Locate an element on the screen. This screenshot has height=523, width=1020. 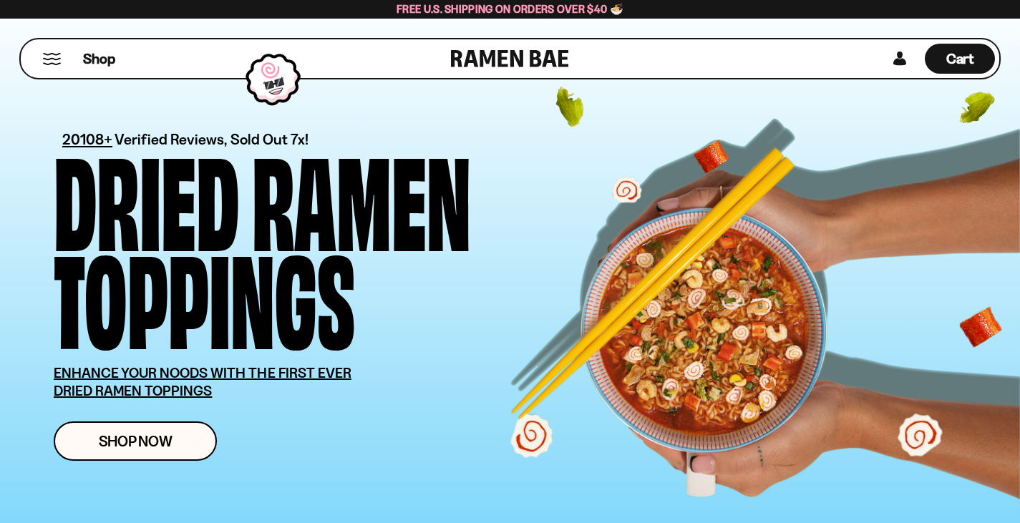
a: Cart is located at coordinates (960, 59).